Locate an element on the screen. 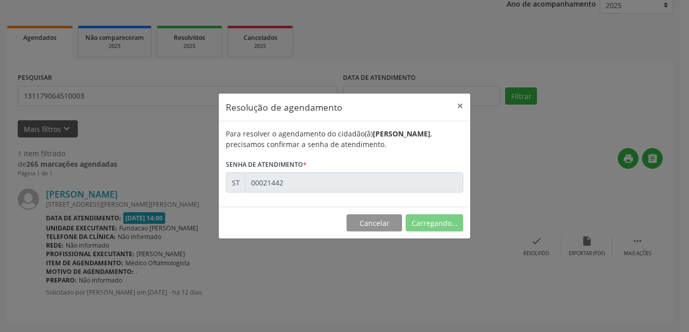  button: Carregando... is located at coordinates (434, 223).